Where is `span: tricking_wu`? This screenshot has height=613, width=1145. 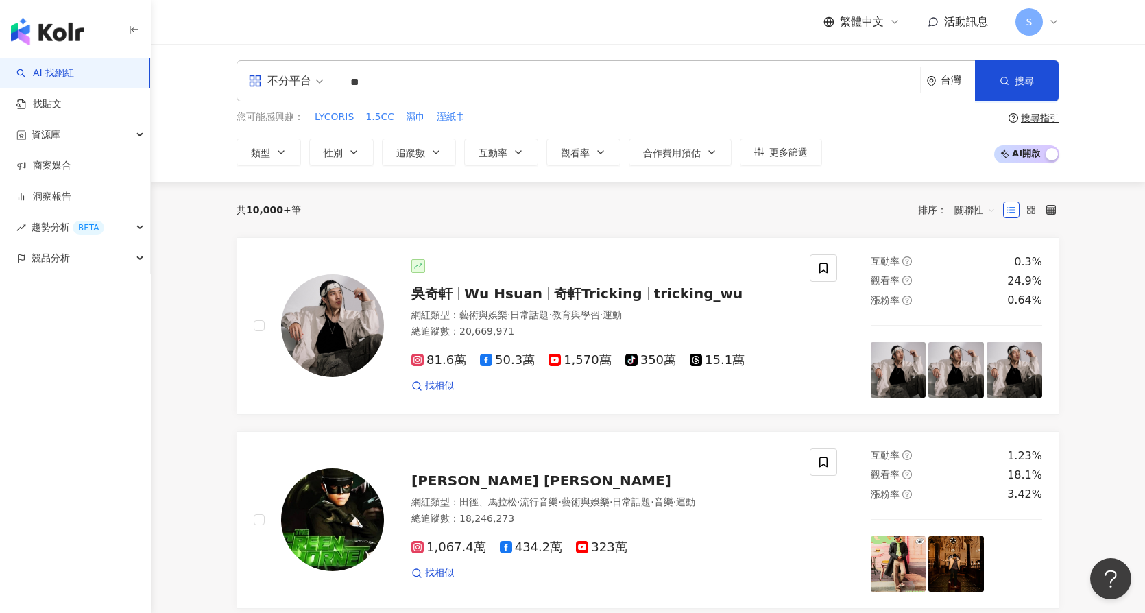 span: tricking_wu is located at coordinates (699, 294).